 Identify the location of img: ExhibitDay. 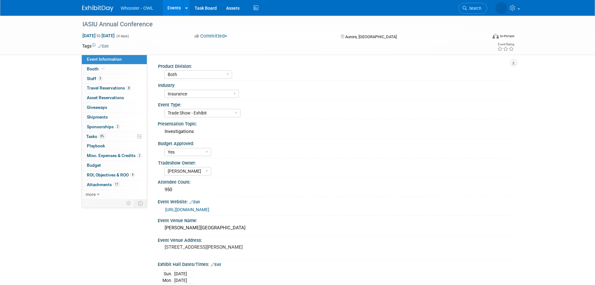
(98, 8).